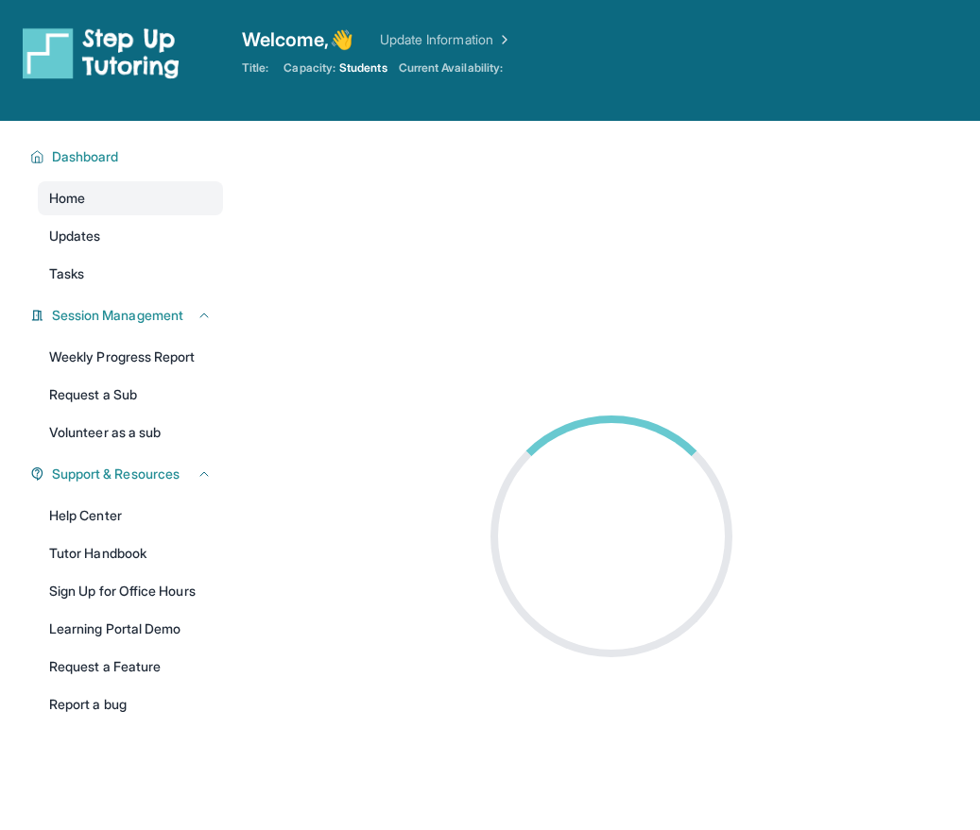  Describe the element at coordinates (130, 395) in the screenshot. I see `a: Request a Sub` at that location.